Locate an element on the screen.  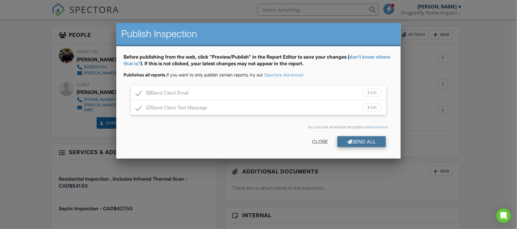
div: Send All is located at coordinates (361, 142).